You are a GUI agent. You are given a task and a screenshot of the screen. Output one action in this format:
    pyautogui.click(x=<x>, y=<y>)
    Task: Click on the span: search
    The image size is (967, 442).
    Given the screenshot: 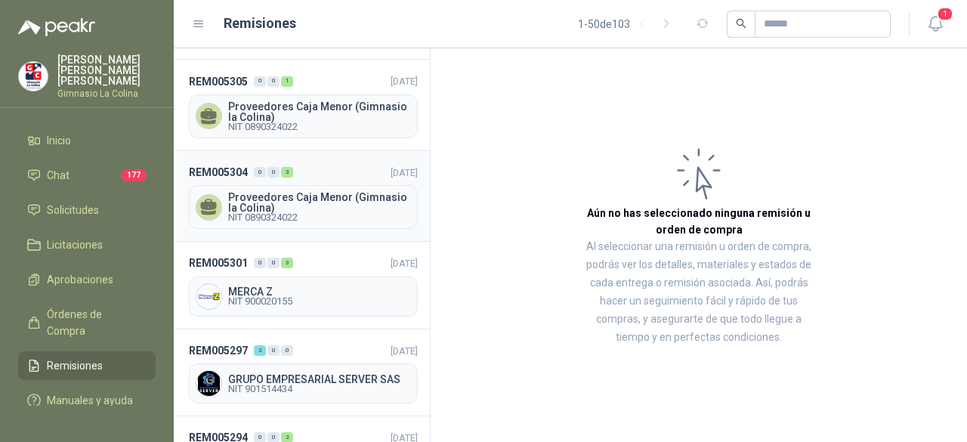 What is the action you would take?
    pyautogui.click(x=741, y=23)
    